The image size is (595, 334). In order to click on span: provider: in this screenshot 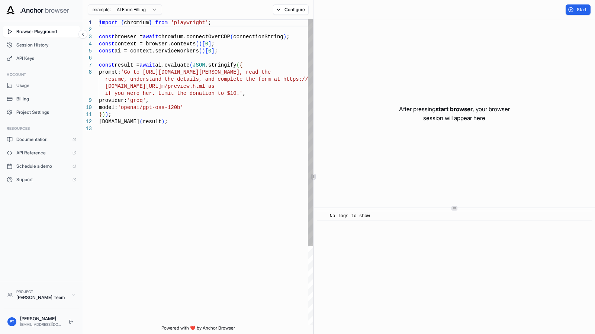, I will do `click(113, 100)`.